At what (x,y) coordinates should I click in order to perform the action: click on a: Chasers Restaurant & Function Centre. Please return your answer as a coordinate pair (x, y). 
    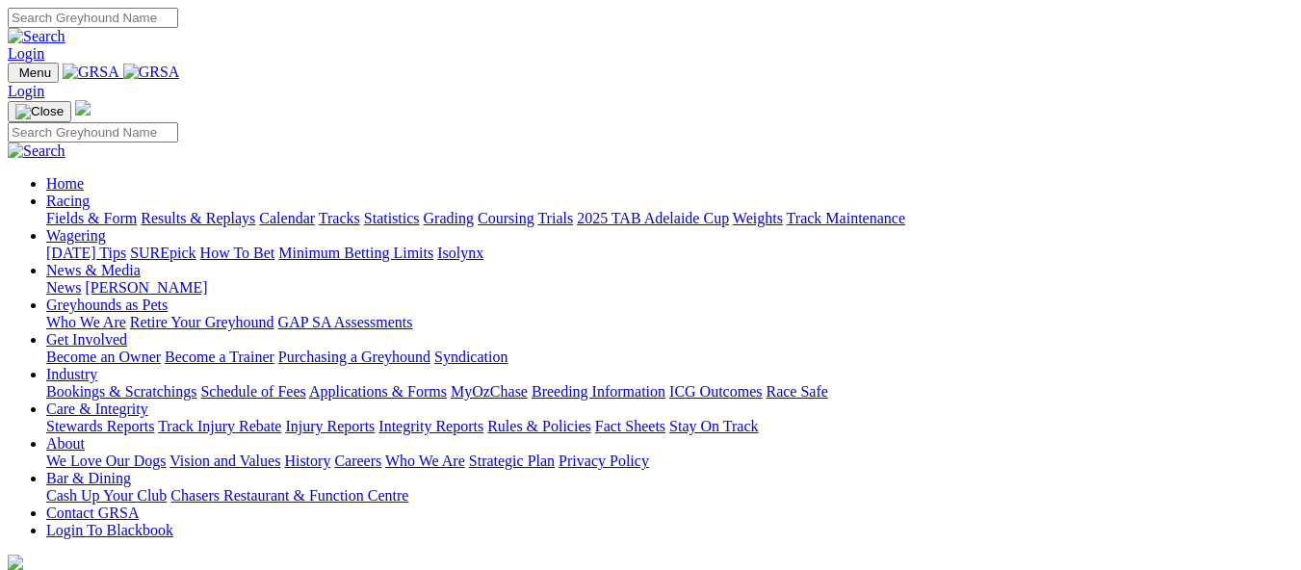
    Looking at the image, I should click on (289, 495).